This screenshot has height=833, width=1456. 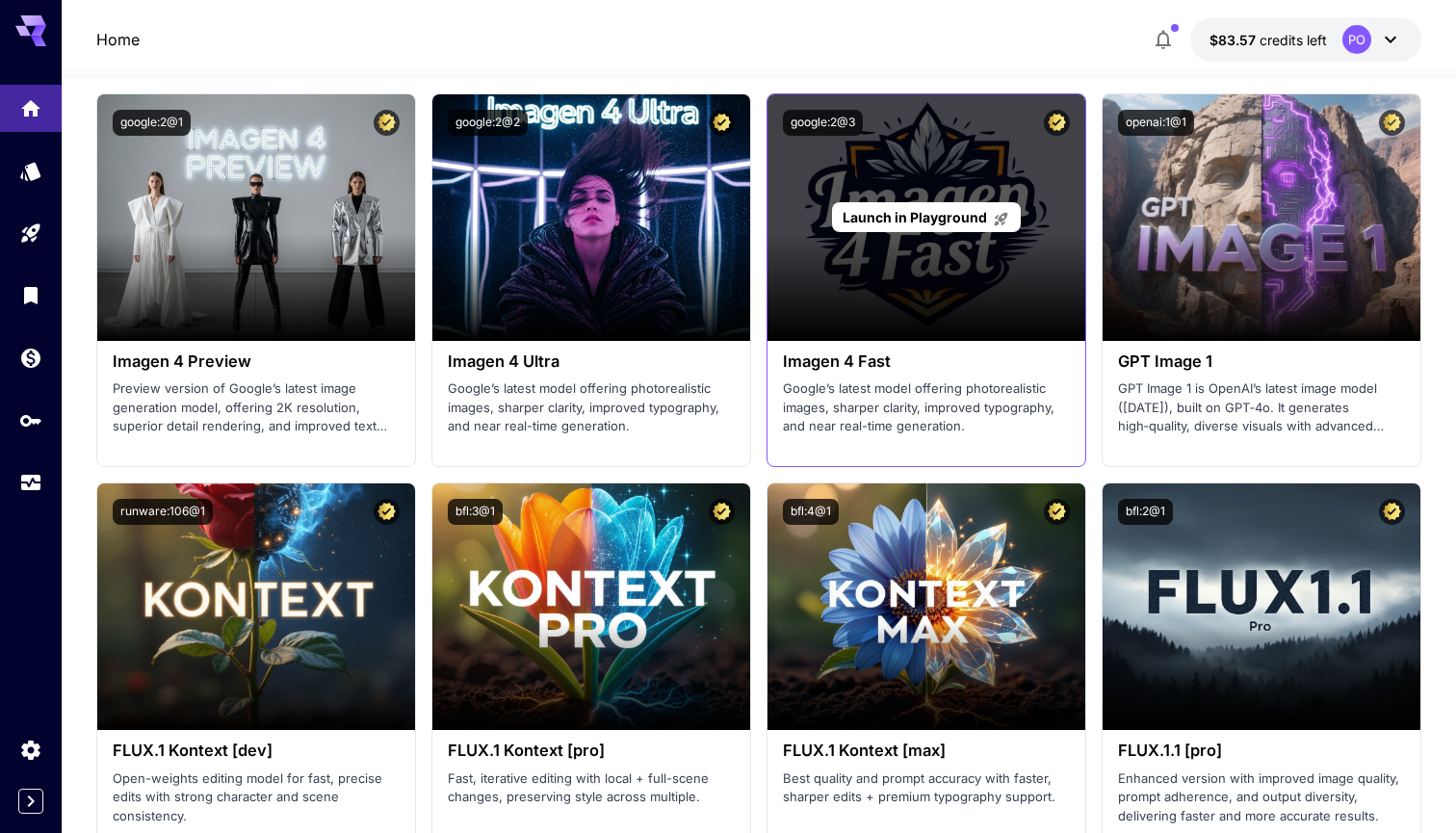 I want to click on a: Home, so click(x=117, y=39).